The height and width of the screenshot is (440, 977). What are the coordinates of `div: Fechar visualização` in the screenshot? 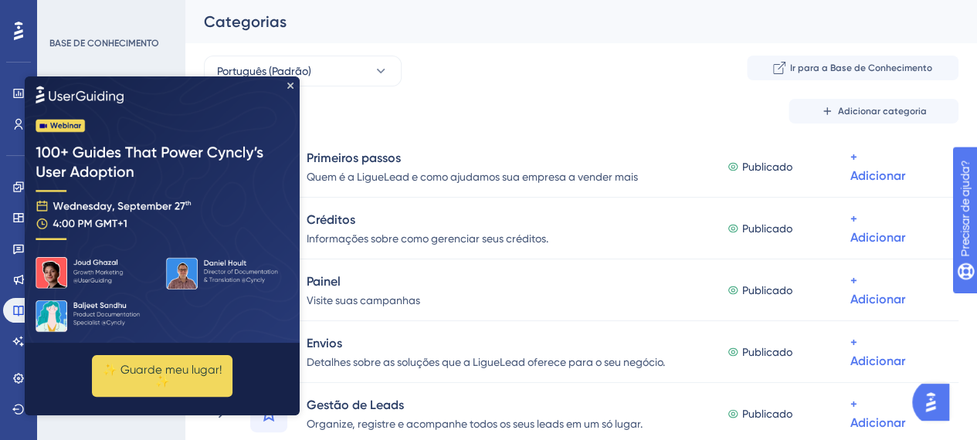 It's located at (266, 9).